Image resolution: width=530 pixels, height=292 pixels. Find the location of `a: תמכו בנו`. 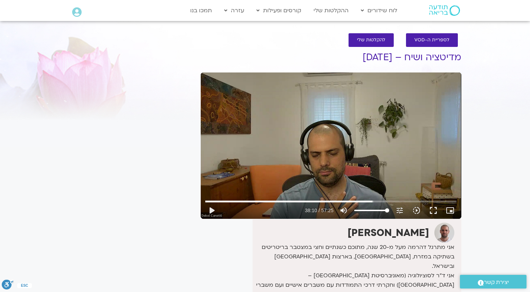

a: תמכו בנו is located at coordinates (201, 11).